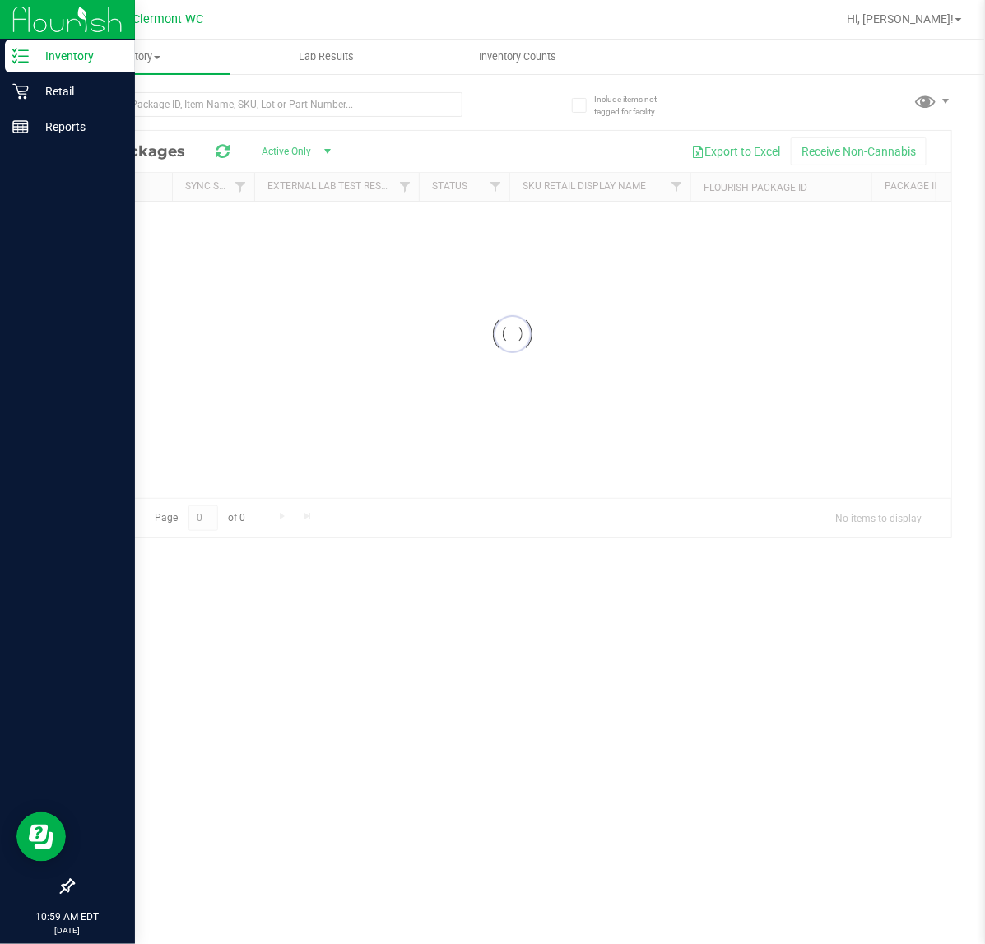 The width and height of the screenshot is (985, 944). Describe the element at coordinates (21, 91) in the screenshot. I see `inline-svg: Retail` at that location.